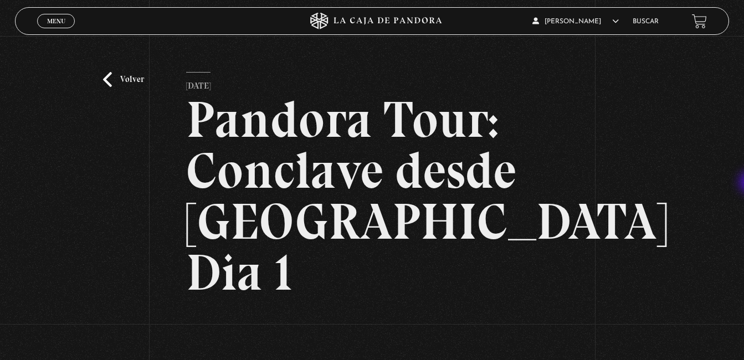  I want to click on span: Cerrar, so click(56, 31).